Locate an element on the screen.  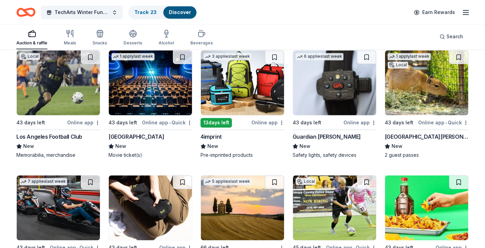
div: 2 guest passes is located at coordinates (427, 155).